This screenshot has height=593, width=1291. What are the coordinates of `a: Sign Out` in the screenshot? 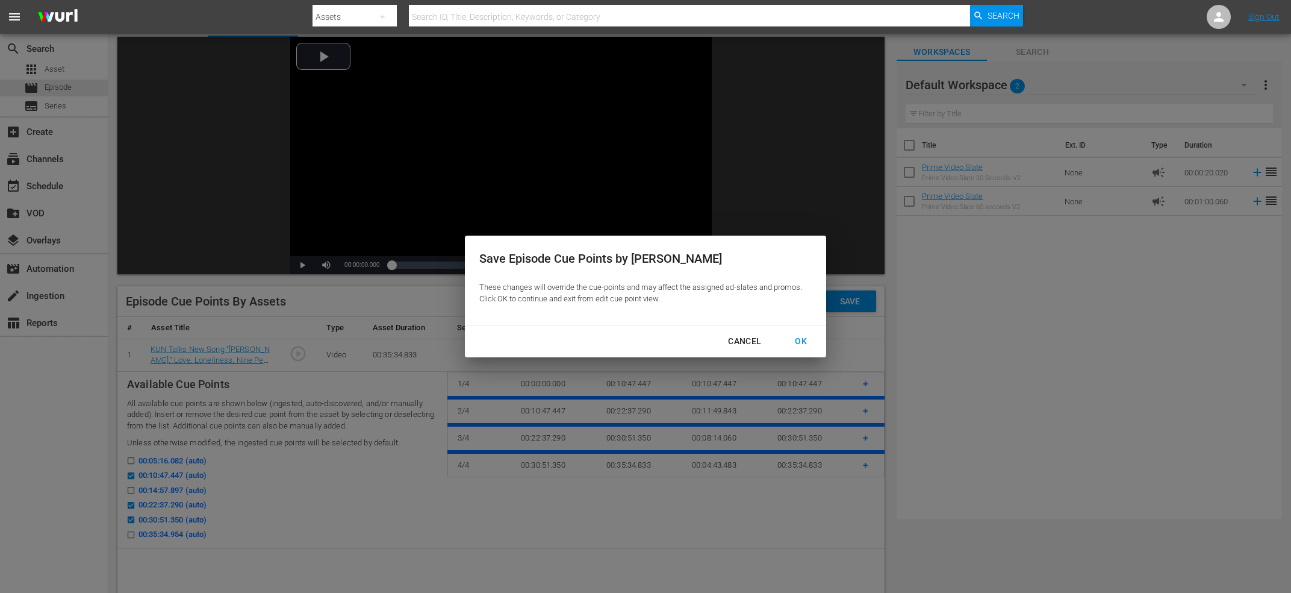 It's located at (1264, 17).